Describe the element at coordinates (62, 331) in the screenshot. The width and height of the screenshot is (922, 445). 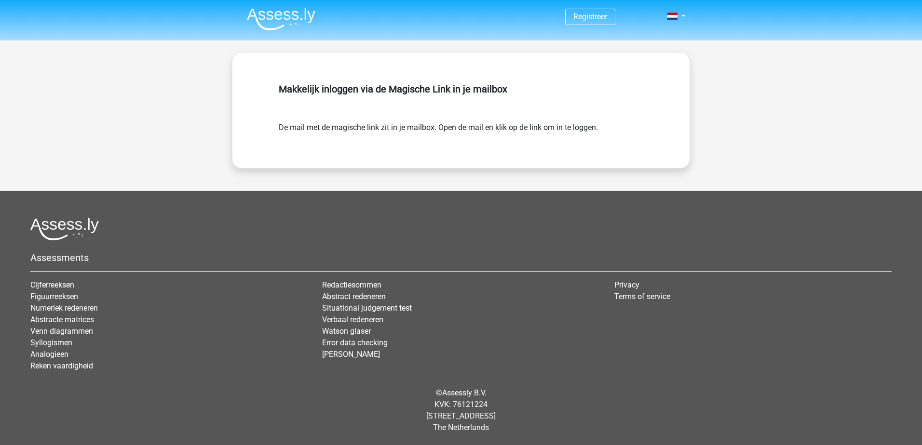
I see `a: Venn diagrammen` at that location.